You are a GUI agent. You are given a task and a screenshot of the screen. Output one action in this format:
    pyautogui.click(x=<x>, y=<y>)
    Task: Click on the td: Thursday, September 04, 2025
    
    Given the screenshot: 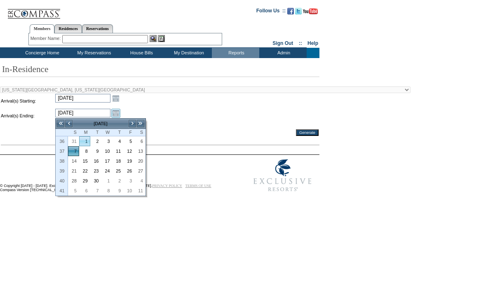 What is the action you would take?
    pyautogui.click(x=117, y=141)
    